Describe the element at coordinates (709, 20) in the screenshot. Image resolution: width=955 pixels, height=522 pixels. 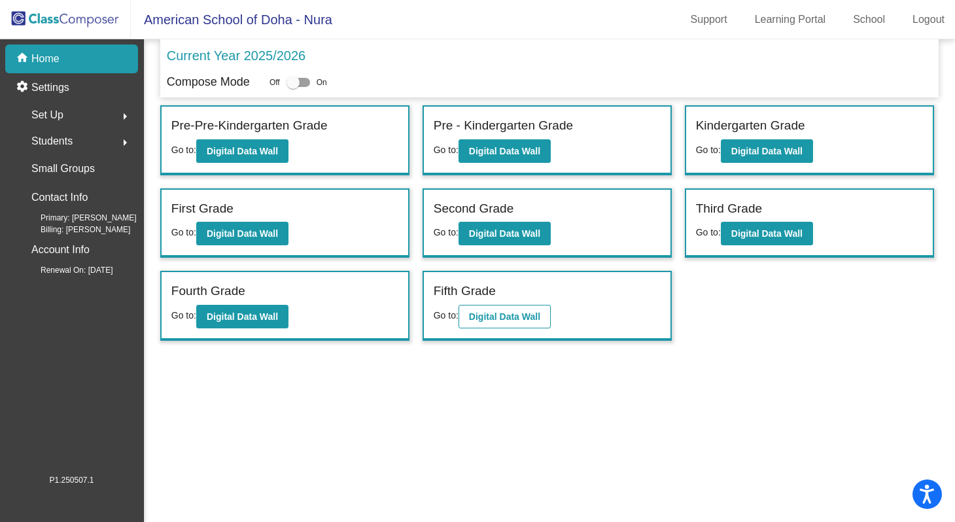
I see `a: Support` at that location.